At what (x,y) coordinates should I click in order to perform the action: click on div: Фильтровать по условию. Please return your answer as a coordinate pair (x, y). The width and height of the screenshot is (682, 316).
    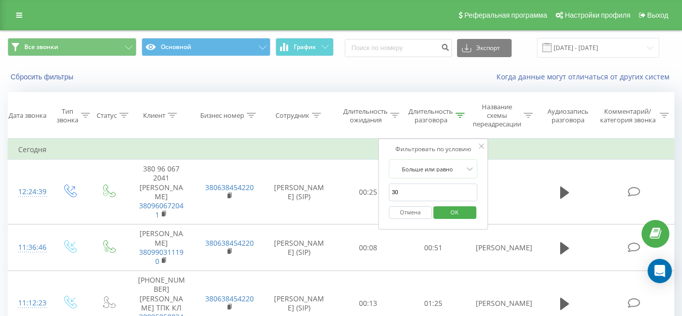
    Looking at the image, I should click on (434, 149).